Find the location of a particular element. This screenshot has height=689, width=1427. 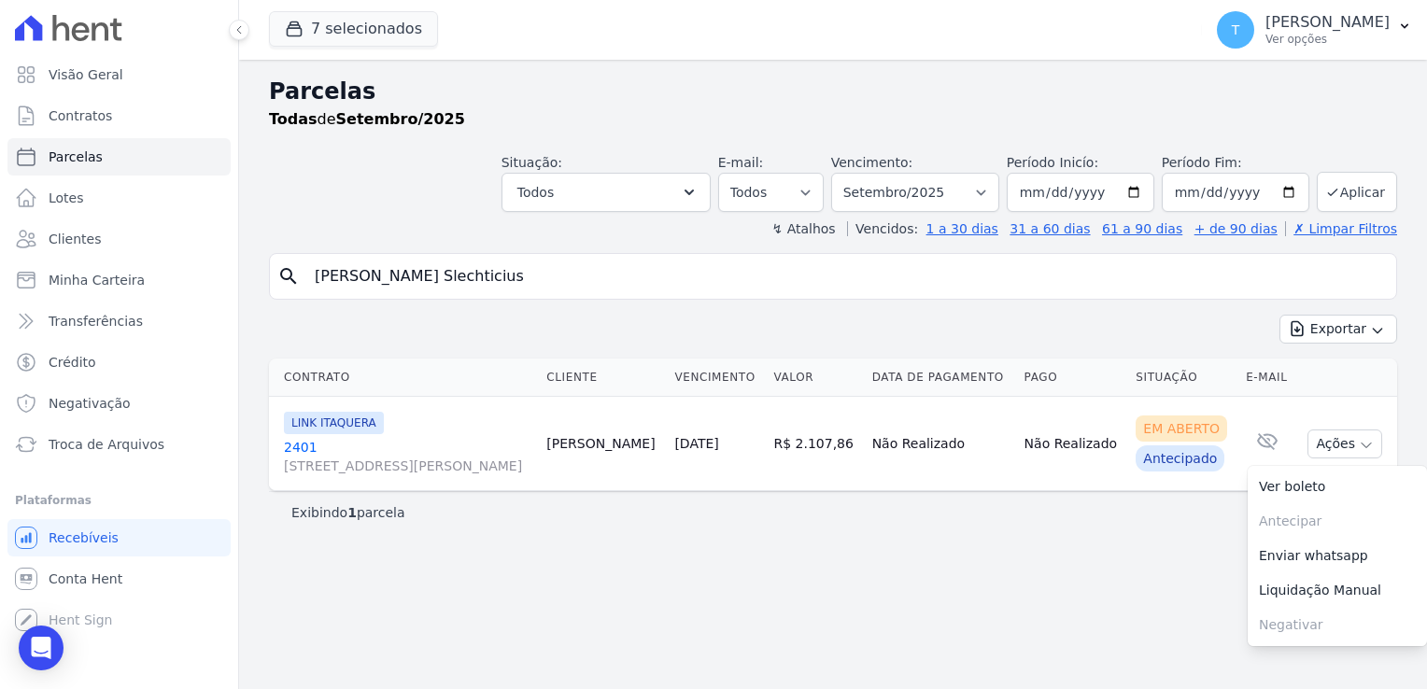

div: Antecipado is located at coordinates (1180, 459).